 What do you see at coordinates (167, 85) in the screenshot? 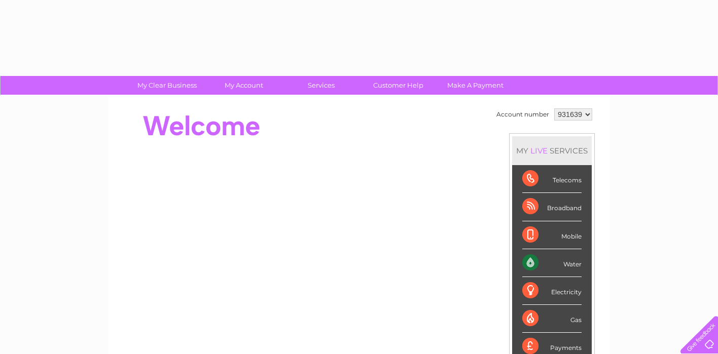
I see `a: My Clear Business` at bounding box center [167, 85].